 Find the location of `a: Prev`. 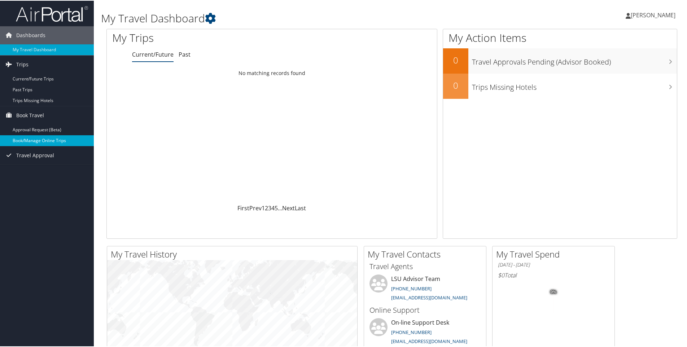

a: Prev is located at coordinates (255, 207).